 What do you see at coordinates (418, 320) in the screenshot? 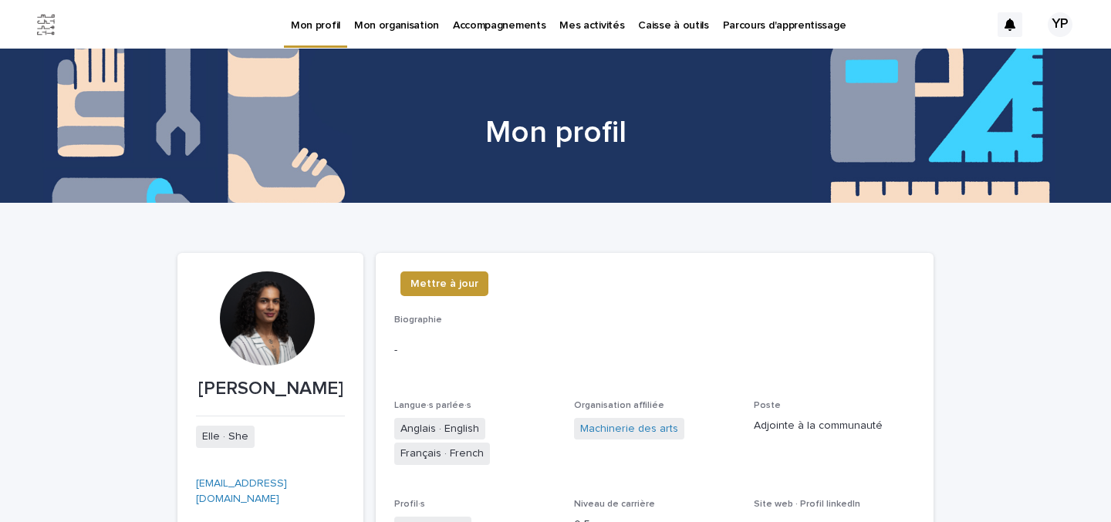
I see `span: Biographie` at bounding box center [418, 320].